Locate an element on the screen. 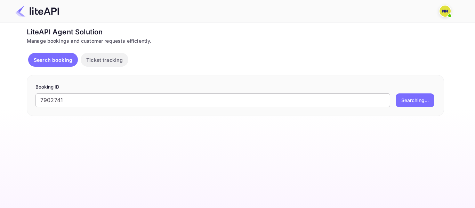 The height and width of the screenshot is (208, 475). img: N/A N/A is located at coordinates (445, 11).